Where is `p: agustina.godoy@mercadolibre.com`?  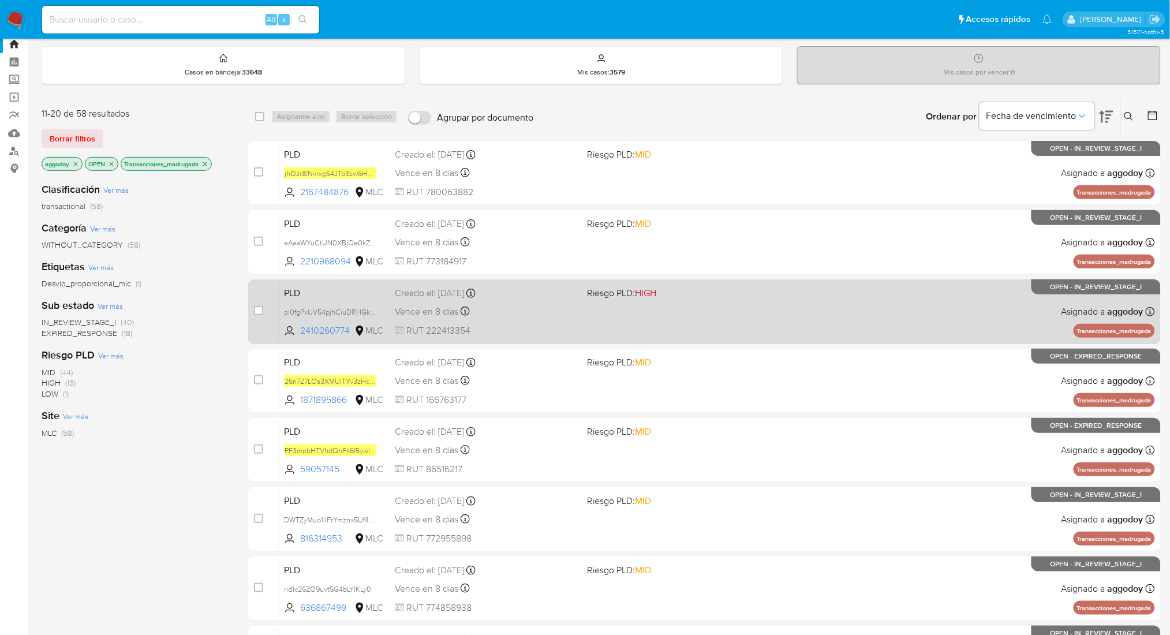 p: agustina.godoy@mercadolibre.com is located at coordinates (1112, 19).